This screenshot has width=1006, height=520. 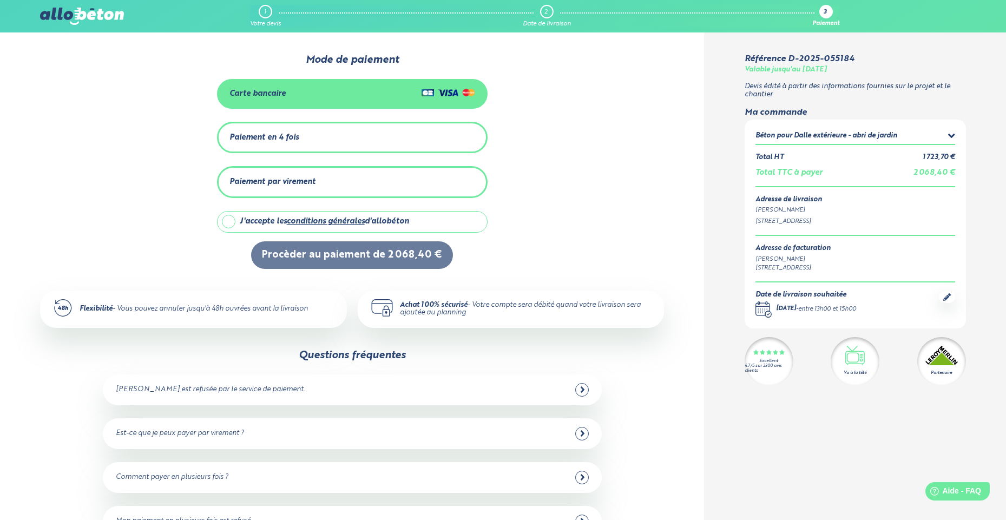 What do you see at coordinates (272, 182) in the screenshot?
I see `div: Paiement par virement` at bounding box center [272, 182].